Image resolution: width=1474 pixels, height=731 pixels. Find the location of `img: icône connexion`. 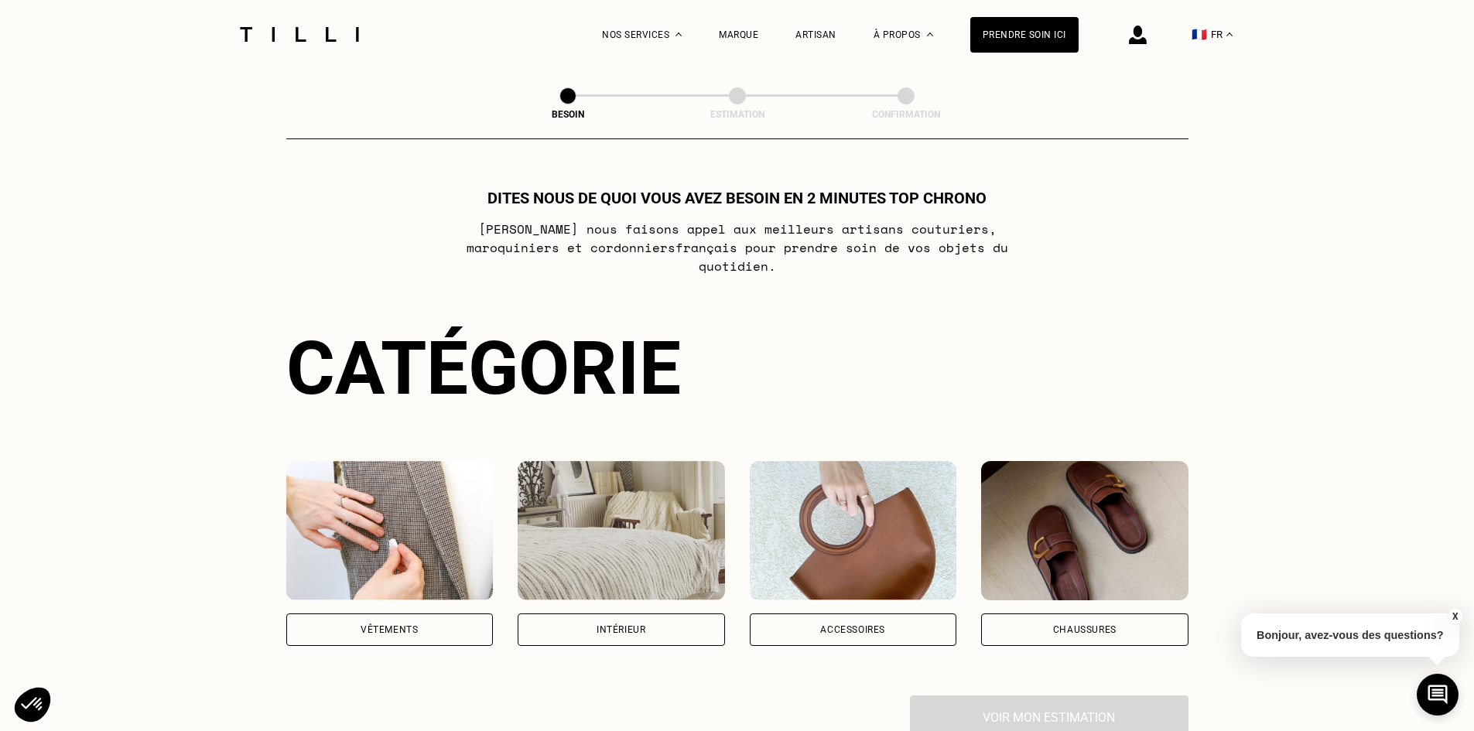

img: icône connexion is located at coordinates (1137, 35).